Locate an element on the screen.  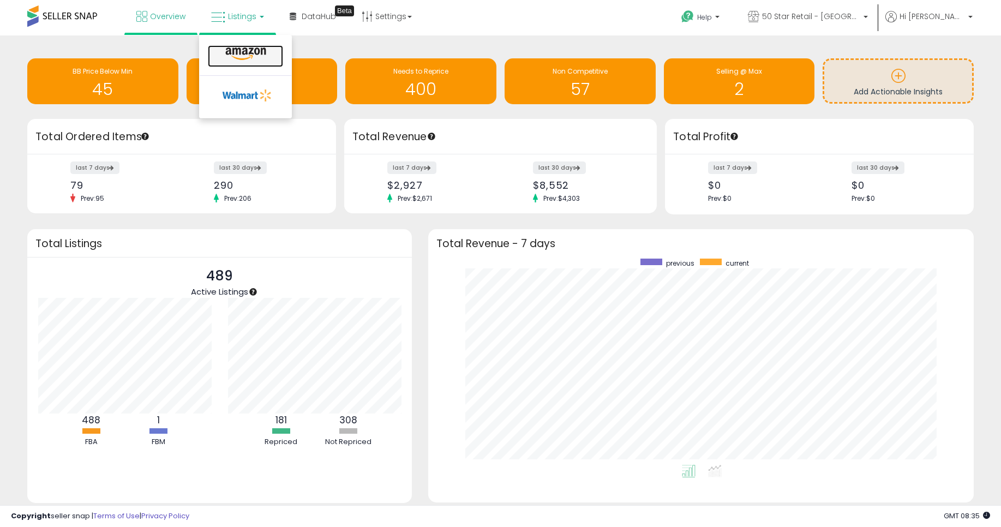
a: Needs to Reprice 400 is located at coordinates (421, 81).